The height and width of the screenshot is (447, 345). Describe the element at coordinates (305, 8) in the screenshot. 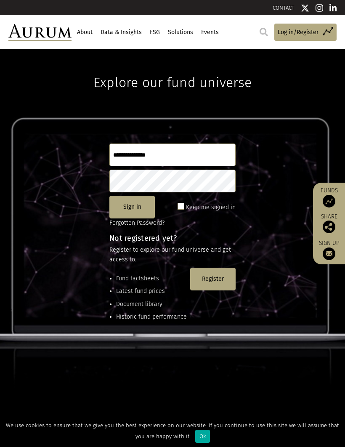

I see `img: Twitter icon` at that location.